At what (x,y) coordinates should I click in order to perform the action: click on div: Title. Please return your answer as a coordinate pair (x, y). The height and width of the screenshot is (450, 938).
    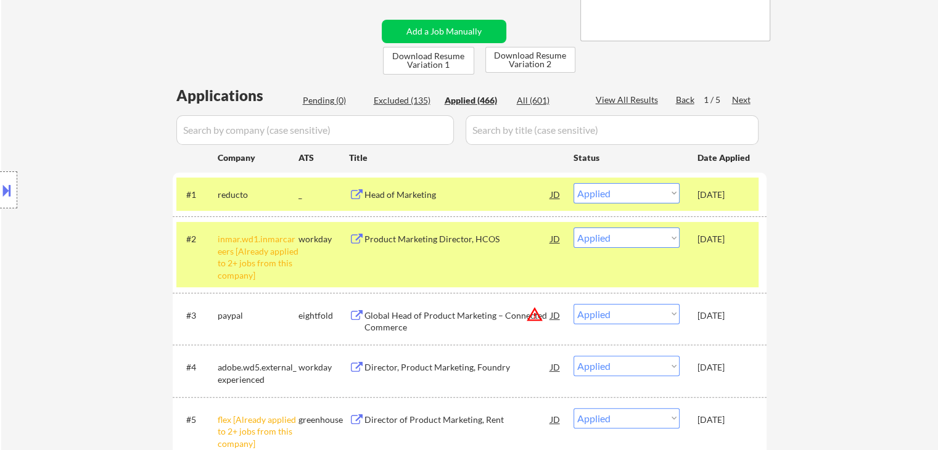
    Looking at the image, I should click on (455, 158).